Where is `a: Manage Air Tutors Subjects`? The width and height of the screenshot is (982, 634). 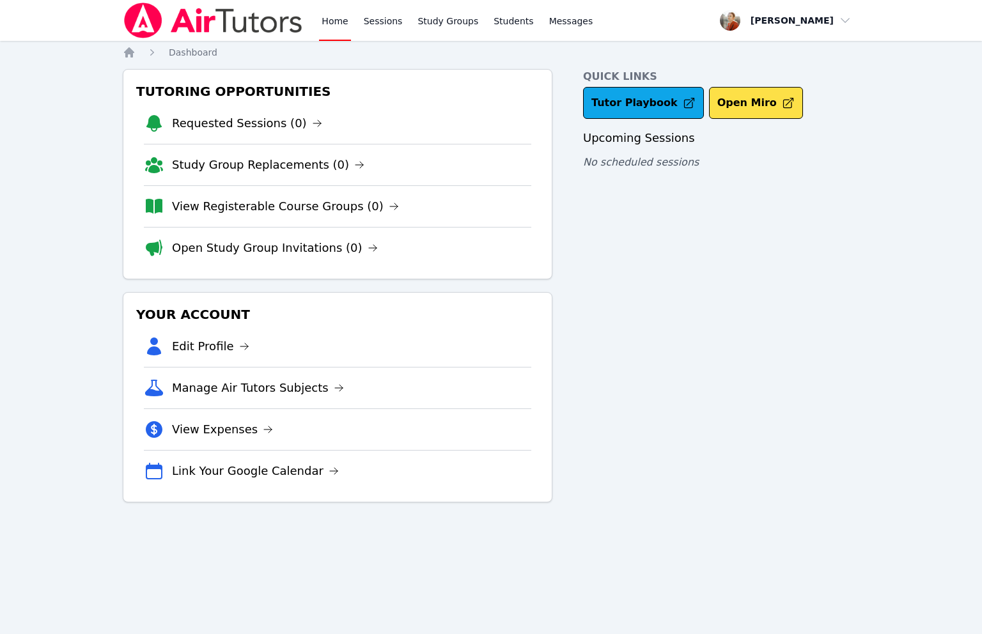
a: Manage Air Tutors Subjects is located at coordinates (258, 388).